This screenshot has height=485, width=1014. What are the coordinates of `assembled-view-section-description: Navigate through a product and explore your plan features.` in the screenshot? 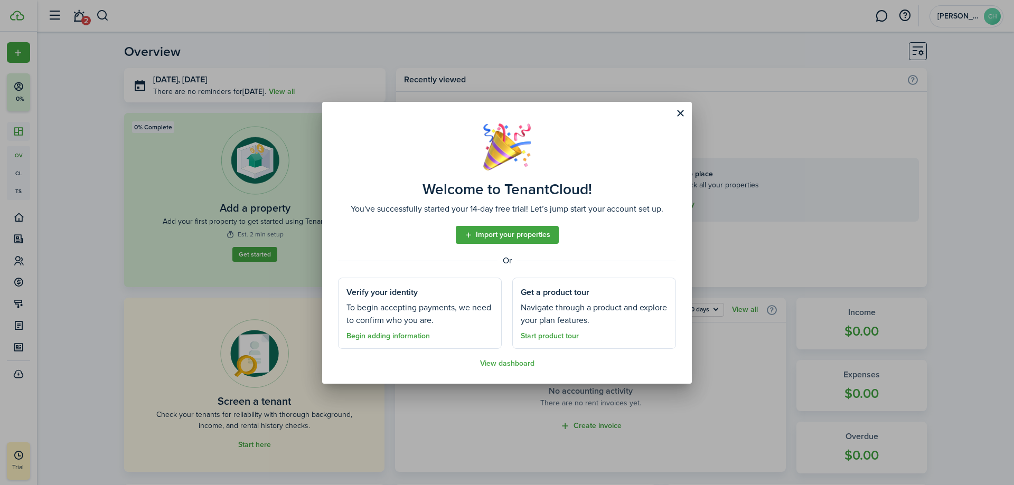 It's located at (594, 314).